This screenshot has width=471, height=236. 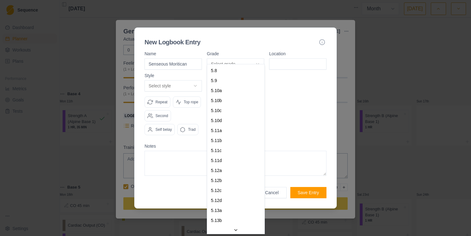 What do you see at coordinates (216, 190) in the screenshot?
I see `span: 5.12c` at bounding box center [216, 190].